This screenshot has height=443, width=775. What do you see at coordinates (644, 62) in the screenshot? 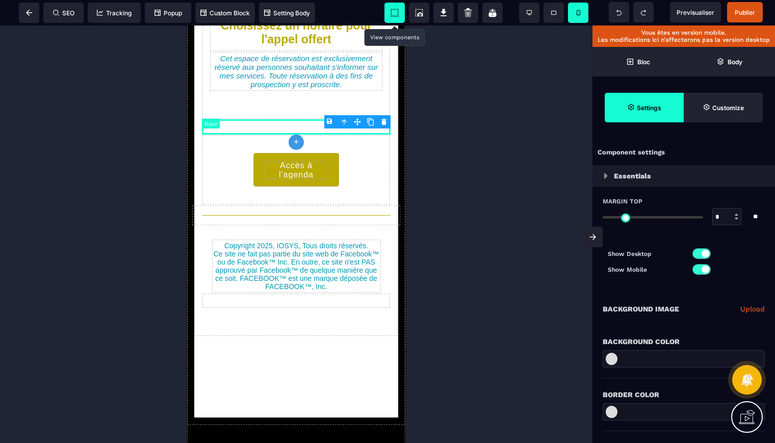
I see `strong: Bloc` at bounding box center [644, 62].